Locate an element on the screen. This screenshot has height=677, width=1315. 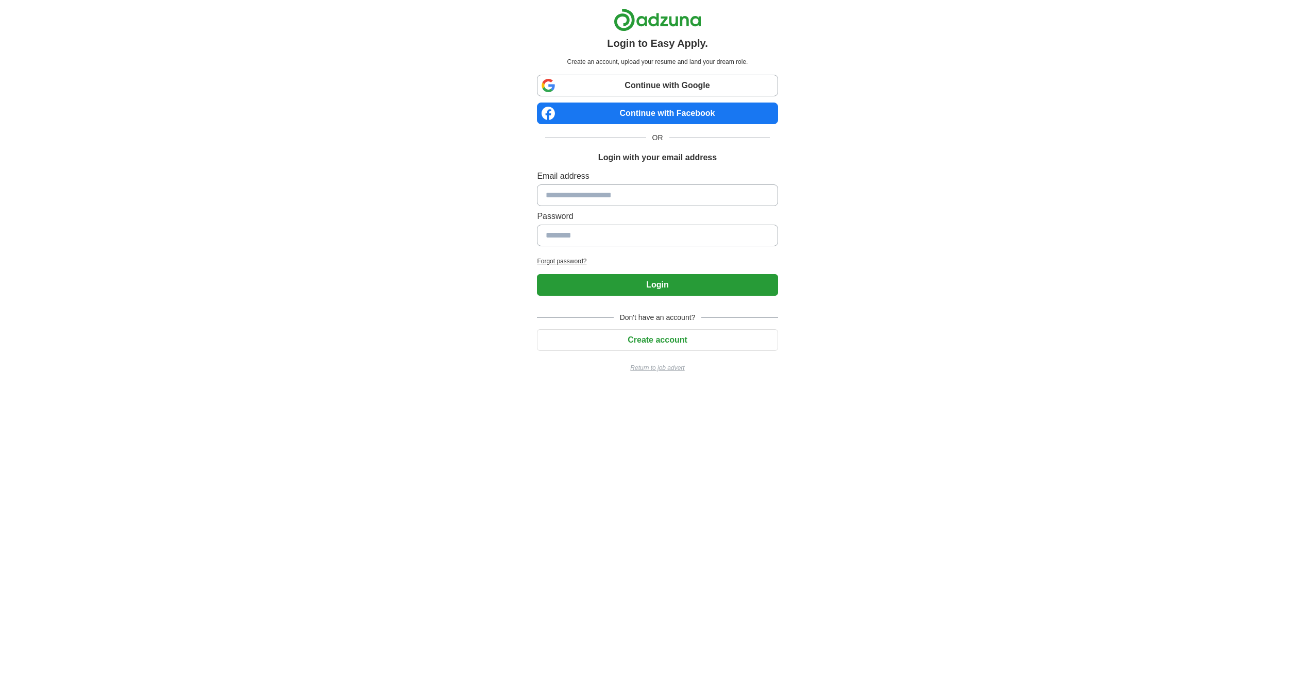
h1: Login with your email address is located at coordinates (657, 158).